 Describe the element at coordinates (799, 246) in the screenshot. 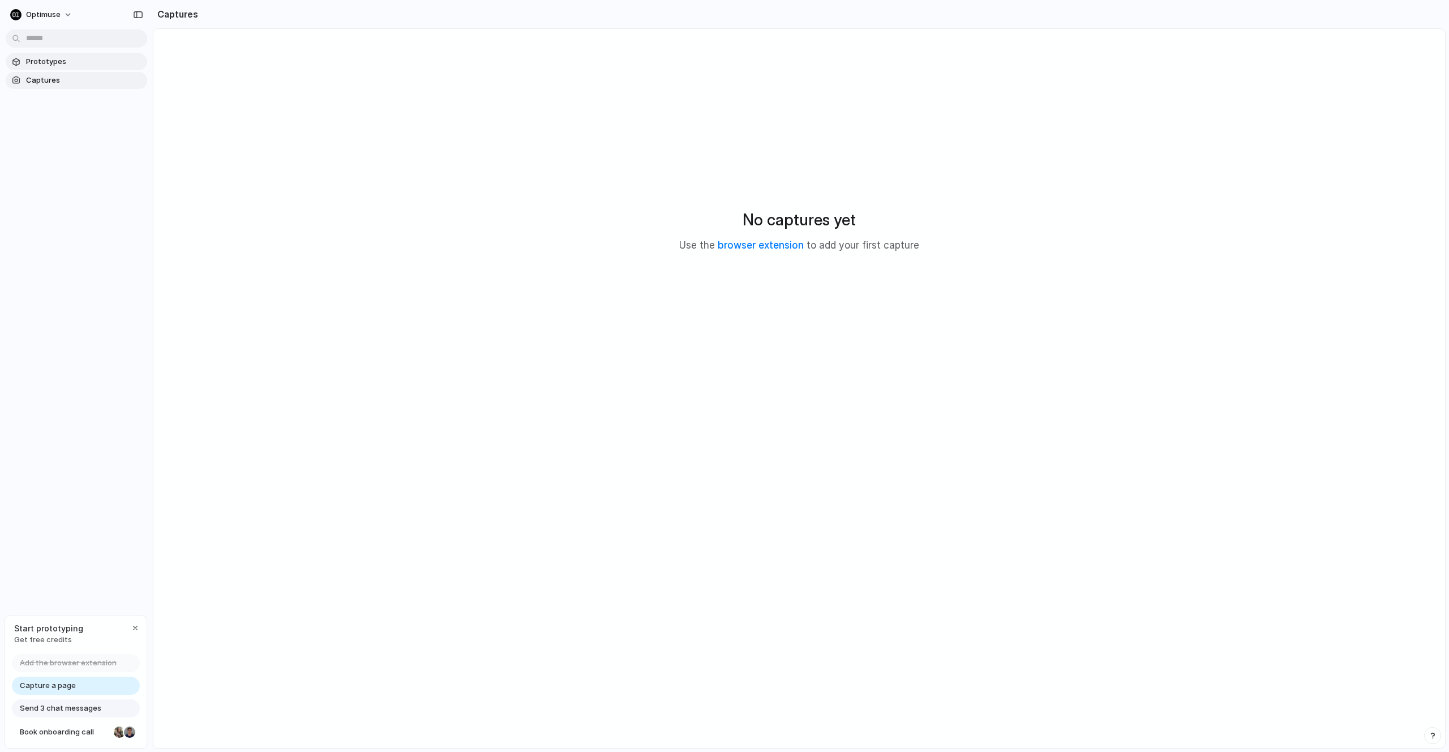

I see `p: Use the to add your first capture` at that location.